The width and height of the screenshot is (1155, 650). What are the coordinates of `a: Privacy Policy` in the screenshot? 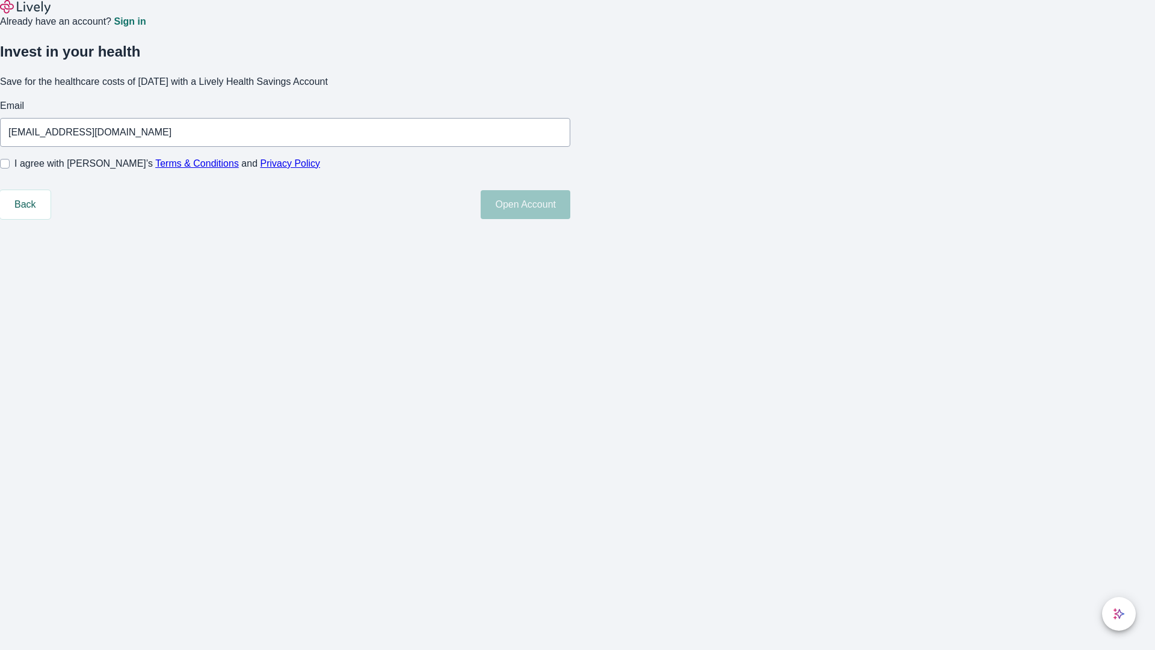 It's located at (291, 163).